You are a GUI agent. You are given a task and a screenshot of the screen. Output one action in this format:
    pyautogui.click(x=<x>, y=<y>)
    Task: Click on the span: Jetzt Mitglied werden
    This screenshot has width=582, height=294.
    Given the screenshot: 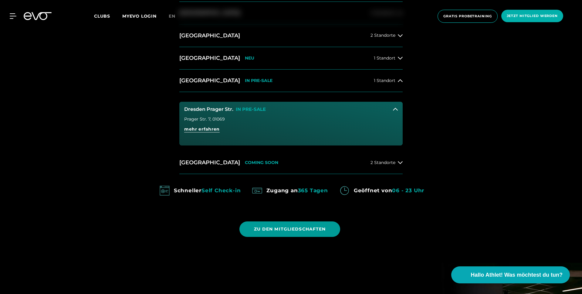 What is the action you would take?
    pyautogui.click(x=532, y=16)
    